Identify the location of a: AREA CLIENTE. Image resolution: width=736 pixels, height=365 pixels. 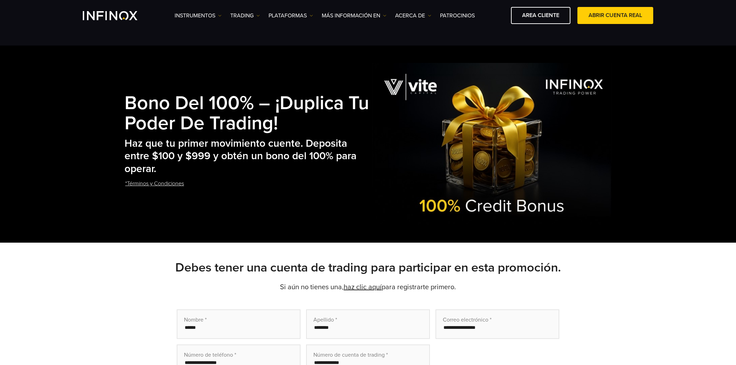
(541, 15).